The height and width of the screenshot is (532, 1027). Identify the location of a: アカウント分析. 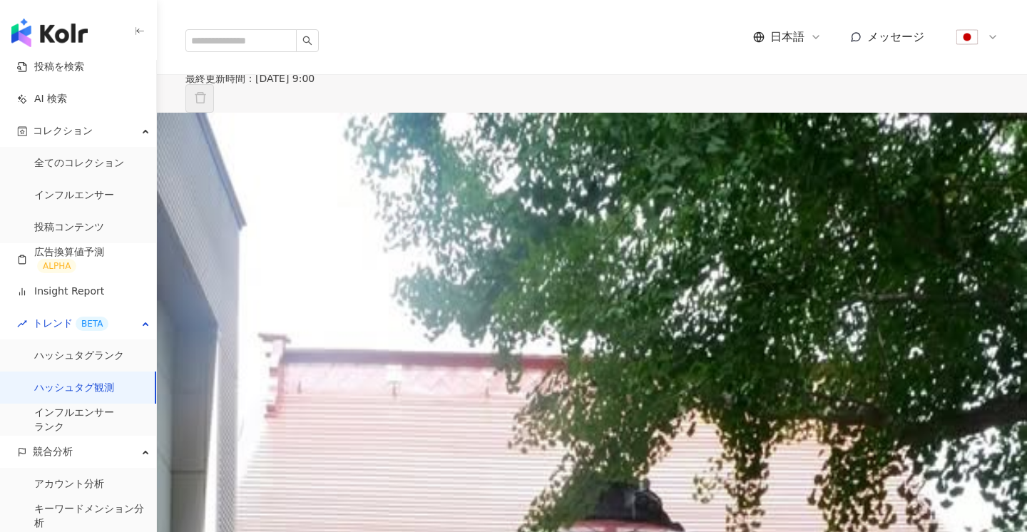
(69, 484).